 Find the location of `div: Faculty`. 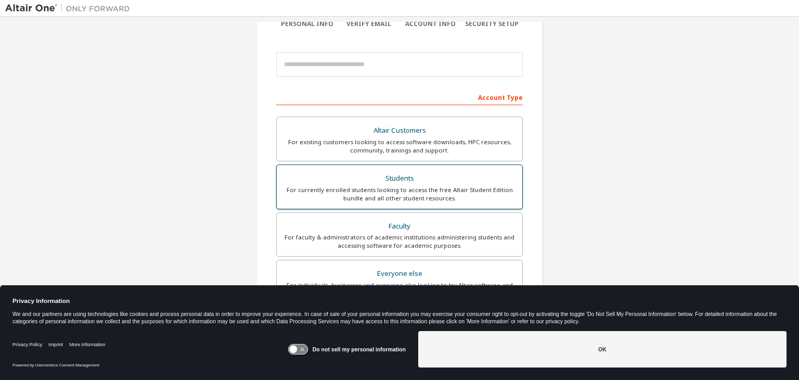

div: Faculty is located at coordinates (399, 226).